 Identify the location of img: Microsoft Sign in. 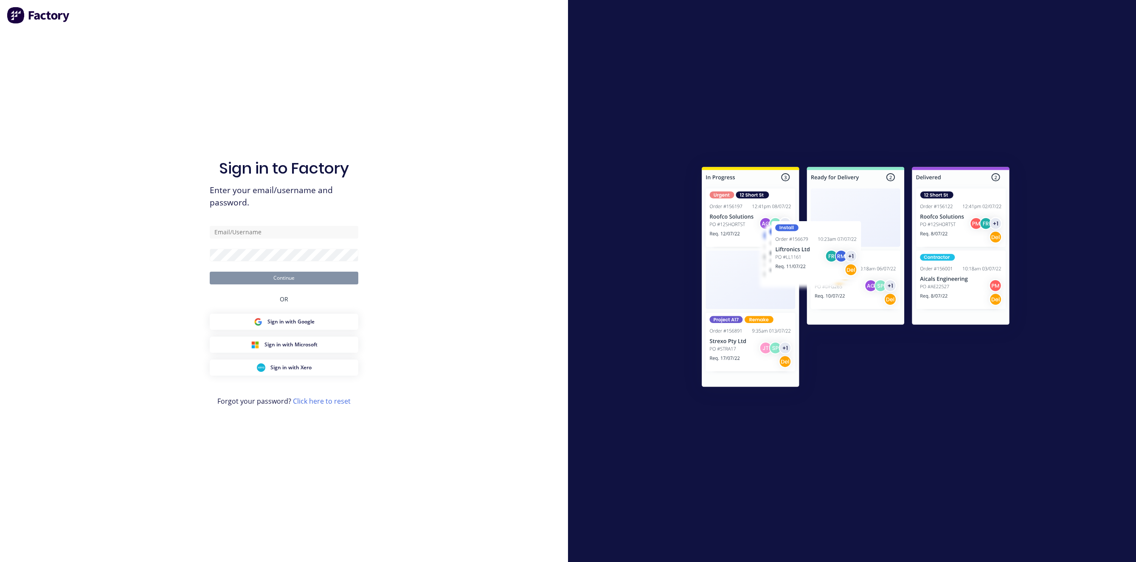
(255, 345).